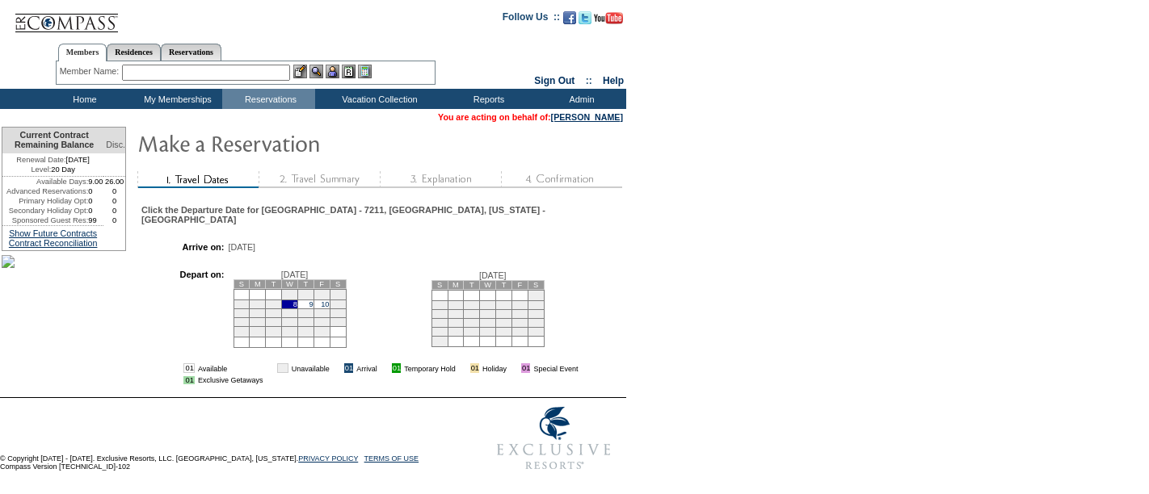  What do you see at coordinates (45, 221) in the screenshot?
I see `td: Sponsored Guest Res:` at bounding box center [45, 221].